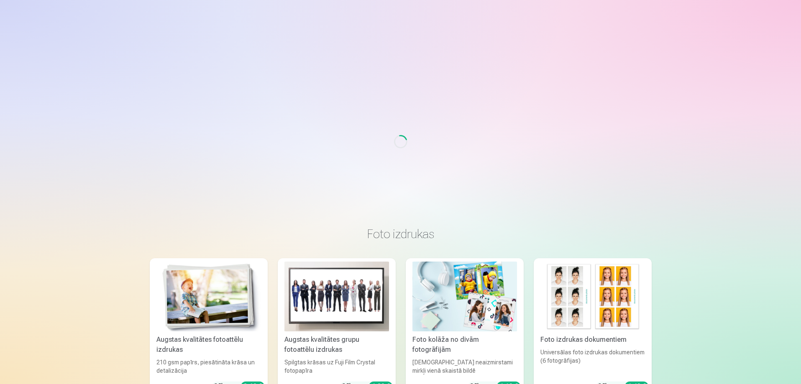 The image size is (801, 384). What do you see at coordinates (592, 340) in the screenshot?
I see `div: Foto izdrukas dokumentiem` at bounding box center [592, 340].